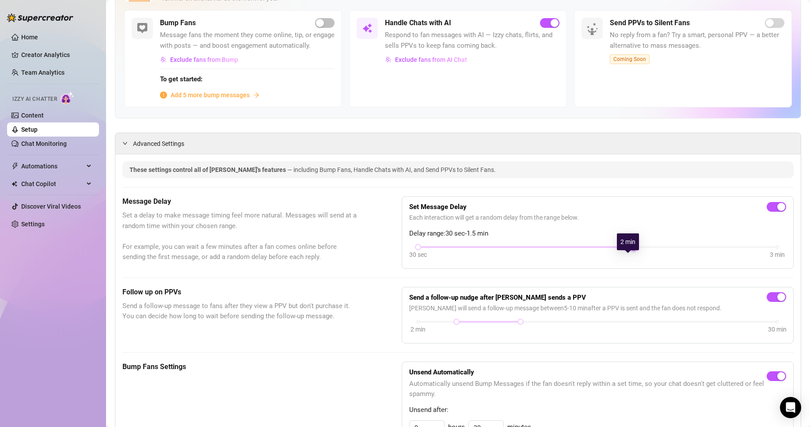  Describe the element at coordinates (392, 170) in the screenshot. I see `span: — including Bump Fans, Handle Chats with AI, and Send PPVs to Silent Fans.` at that location.